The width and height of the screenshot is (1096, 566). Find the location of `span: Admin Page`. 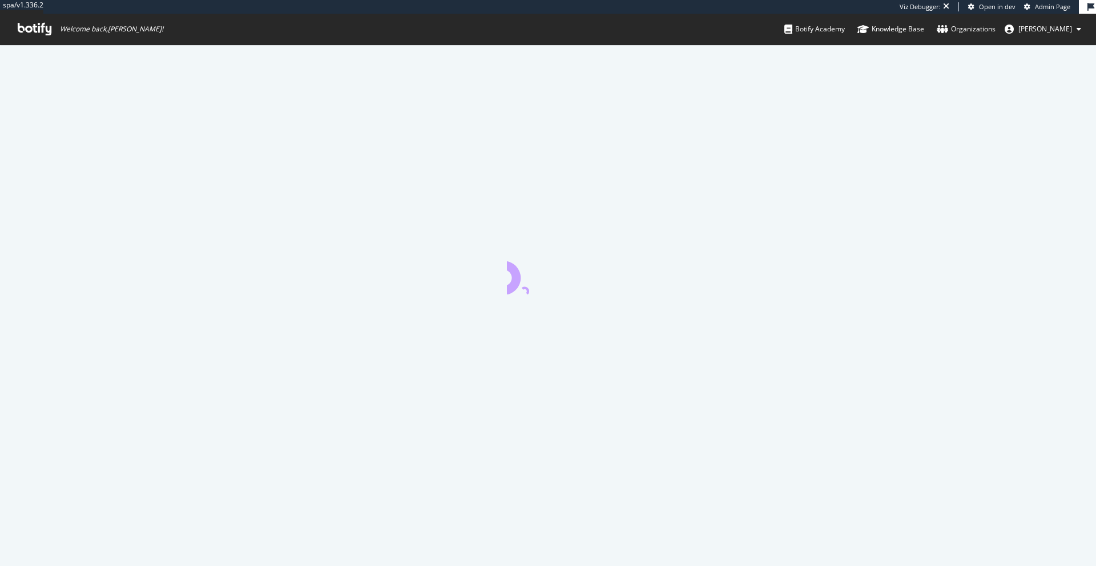

span: Admin Page is located at coordinates (1053, 6).